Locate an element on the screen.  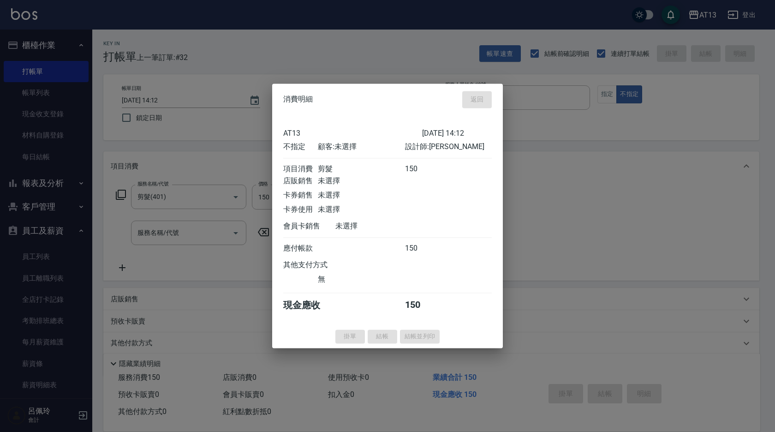
div: 剪髮 is located at coordinates (361, 169).